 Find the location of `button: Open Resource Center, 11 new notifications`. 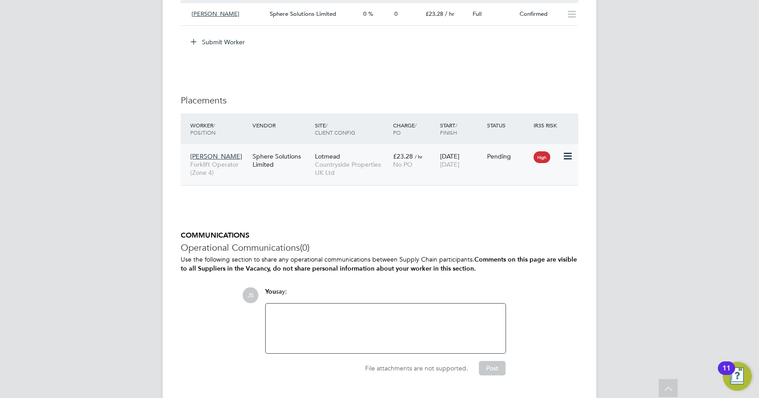

button: Open Resource Center, 11 new notifications is located at coordinates (738, 376).